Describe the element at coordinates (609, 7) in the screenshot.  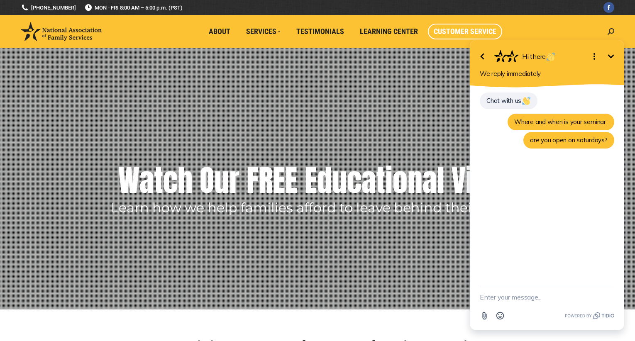
I see `a: Facebook page opens in new window` at that location.